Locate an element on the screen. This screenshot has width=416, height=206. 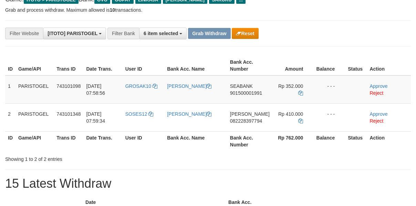
div: Filter Bank is located at coordinates (123, 33).